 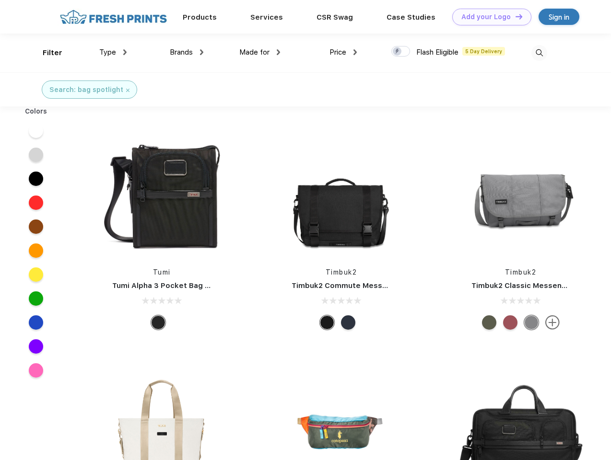 I want to click on a: Timbuk2 Classic Messenger Bag, so click(x=531, y=286).